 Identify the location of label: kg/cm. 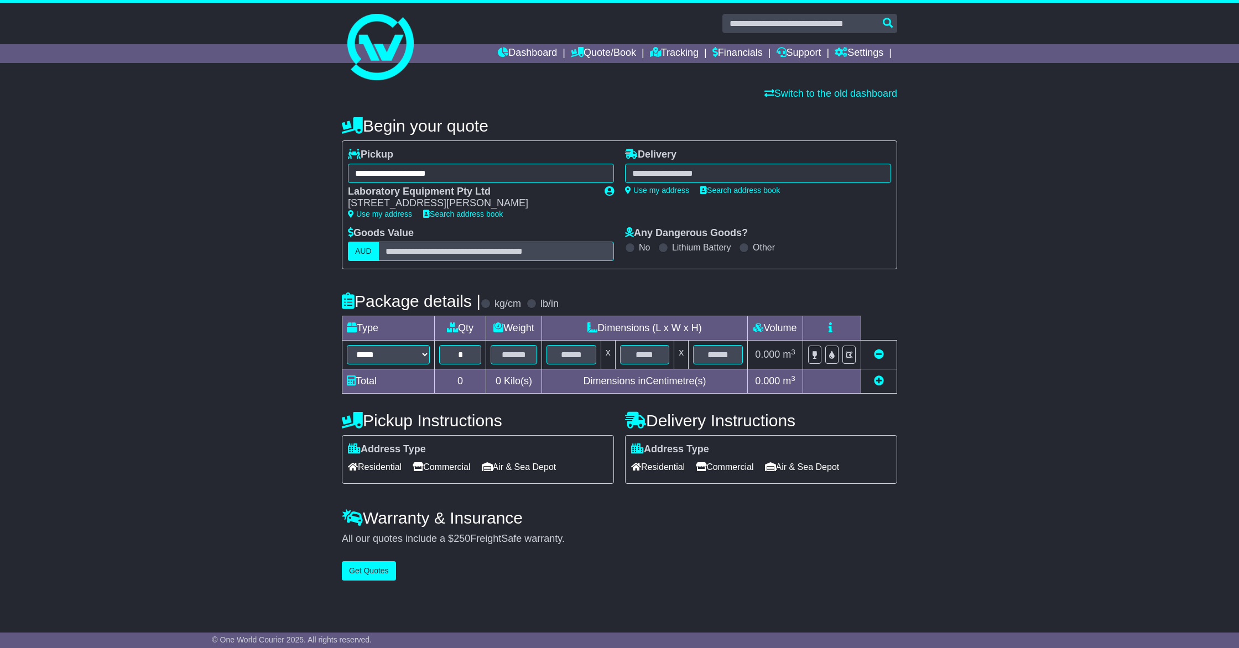
(508, 304).